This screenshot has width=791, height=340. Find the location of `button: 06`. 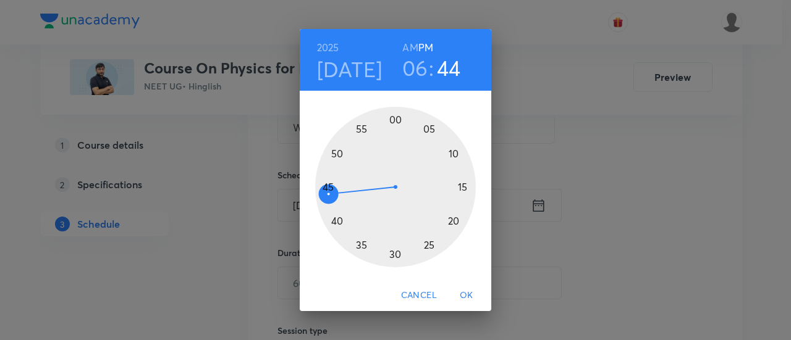

button: 06 is located at coordinates (415, 68).